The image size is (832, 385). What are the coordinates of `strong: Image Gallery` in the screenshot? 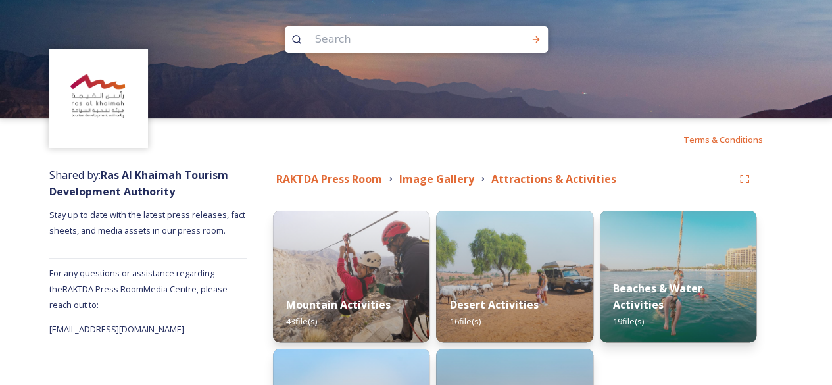 It's located at (437, 179).